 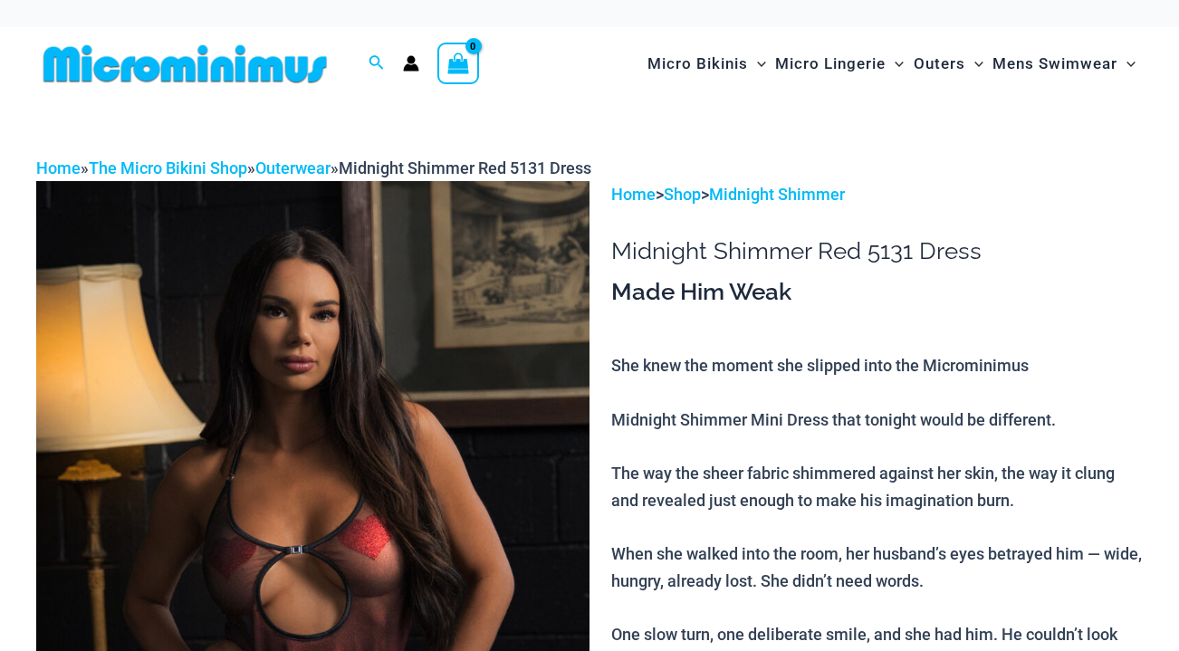 What do you see at coordinates (777, 194) in the screenshot?
I see `a: Midnight Shimmer` at bounding box center [777, 194].